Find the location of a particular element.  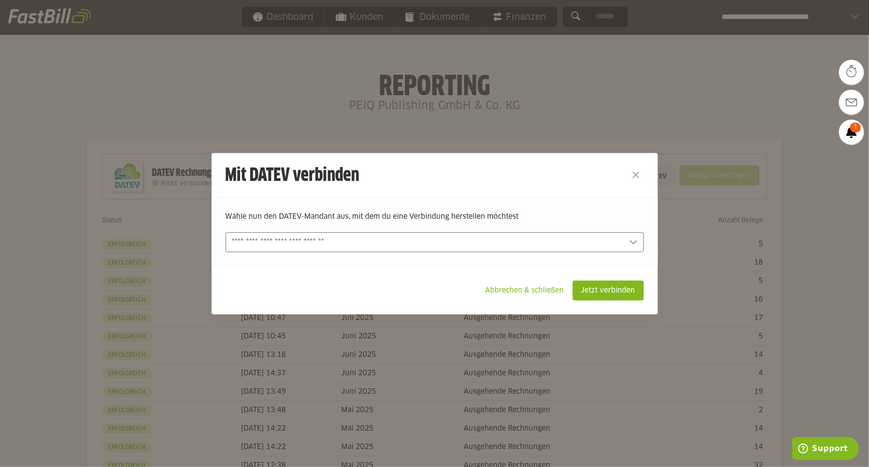

a: 1 is located at coordinates (852, 132).